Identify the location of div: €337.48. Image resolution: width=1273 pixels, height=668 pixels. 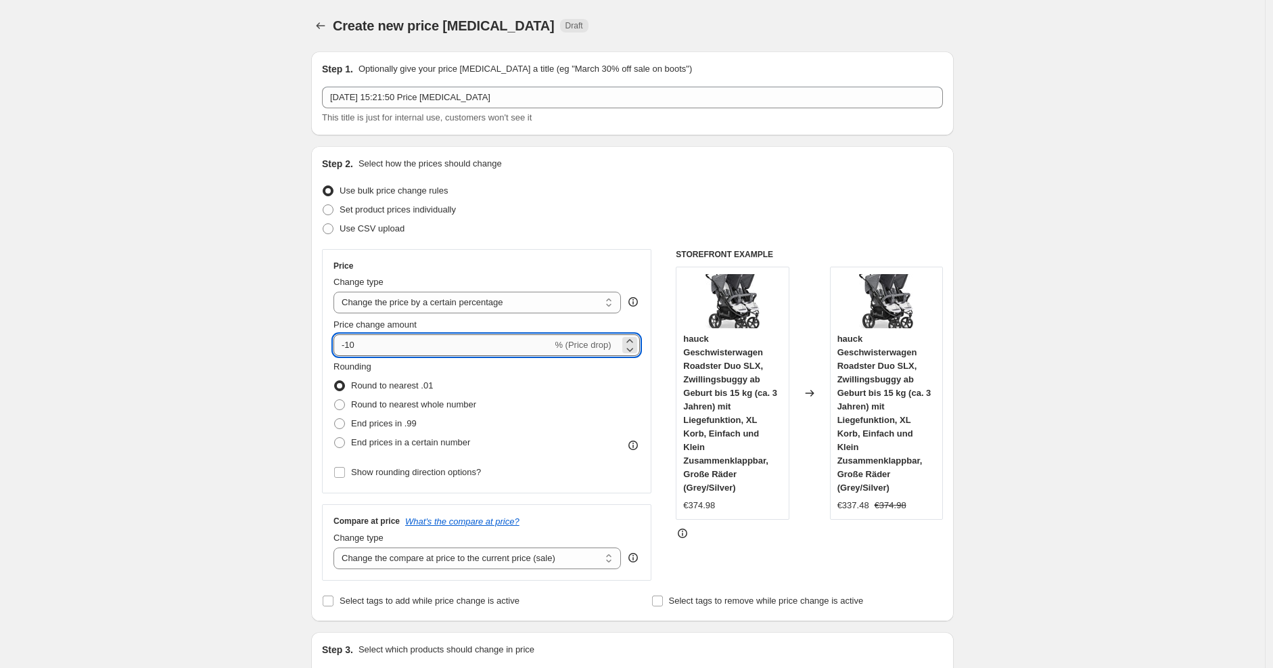
(853, 505).